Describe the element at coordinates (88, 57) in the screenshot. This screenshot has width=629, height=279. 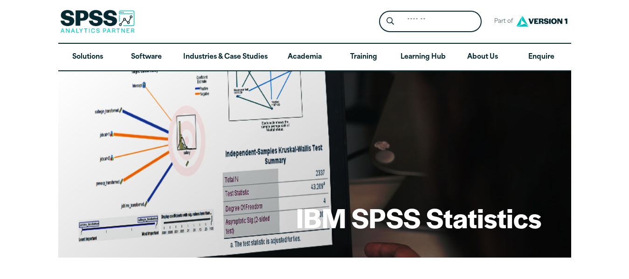
I see `a: Solutions` at that location.